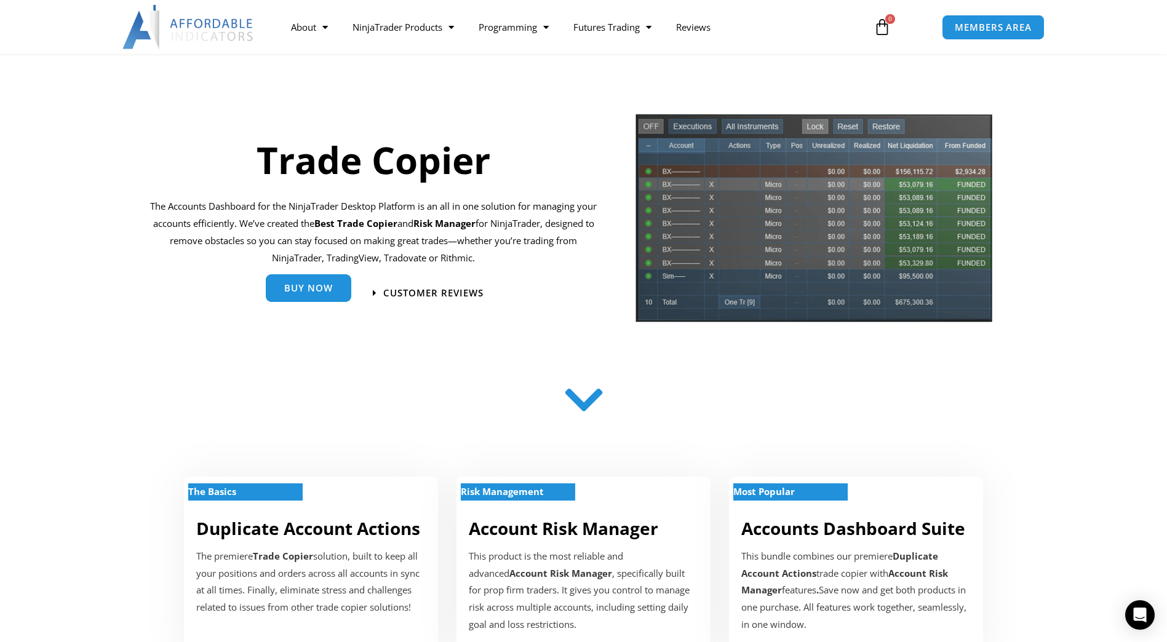 Image resolution: width=1167 pixels, height=642 pixels. Describe the element at coordinates (814, 222) in the screenshot. I see `img: tradecopier | Affordable Indicators – NinjaTrader` at that location.